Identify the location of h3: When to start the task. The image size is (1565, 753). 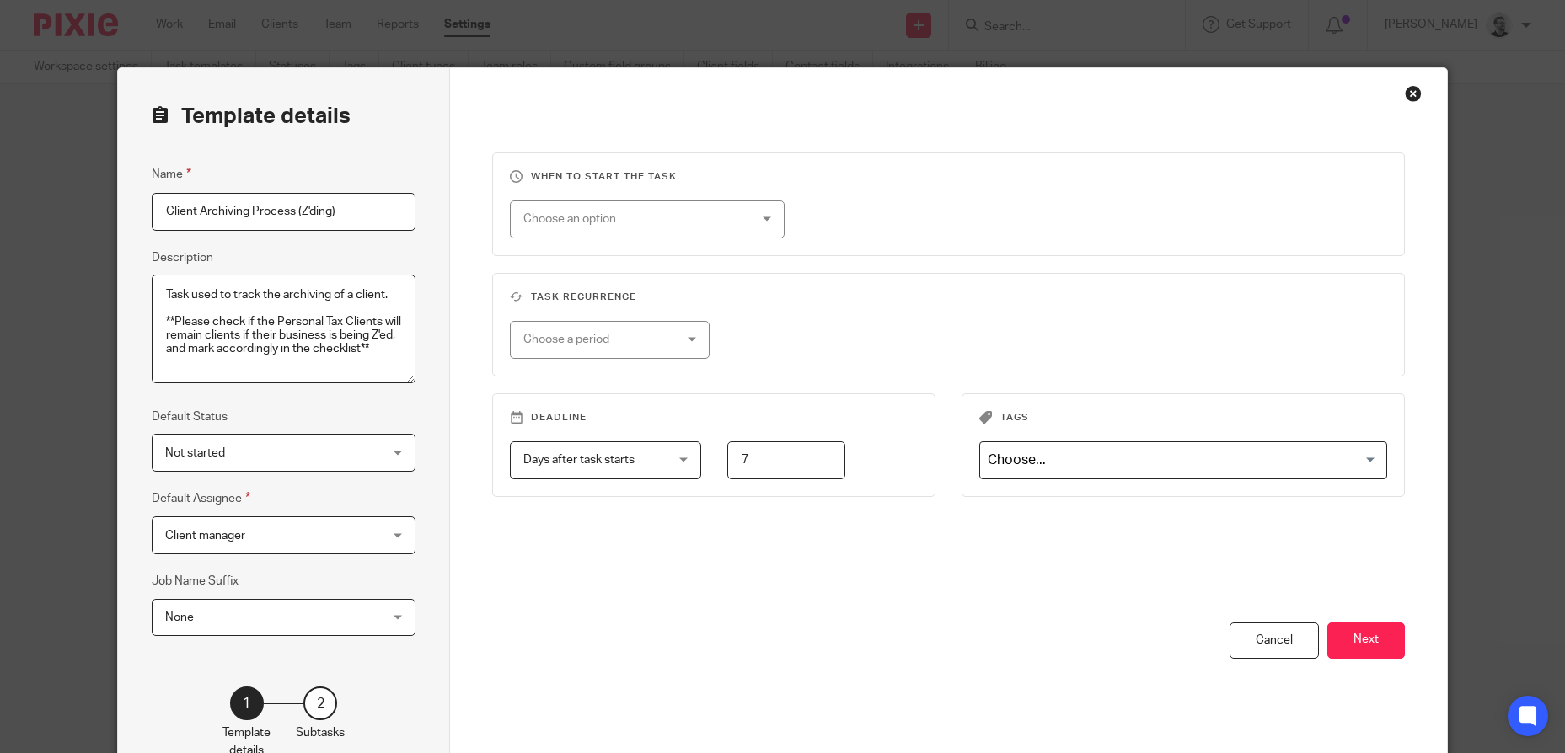
(948, 177).